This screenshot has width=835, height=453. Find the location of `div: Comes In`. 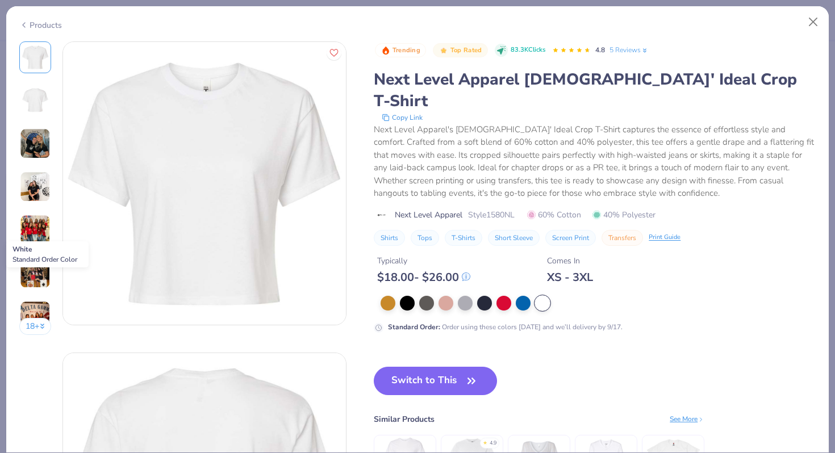

div: Comes In is located at coordinates (570, 261).